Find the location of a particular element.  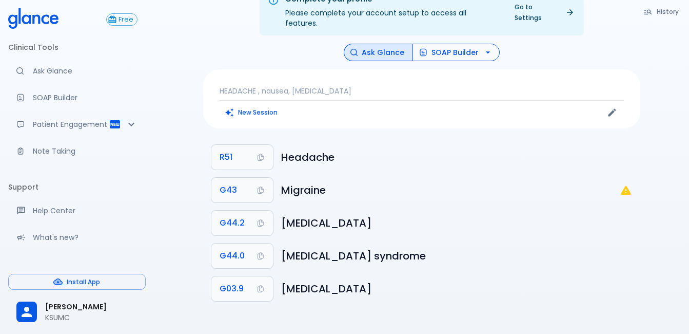

button: SOAP Builder is located at coordinates (456, 52).